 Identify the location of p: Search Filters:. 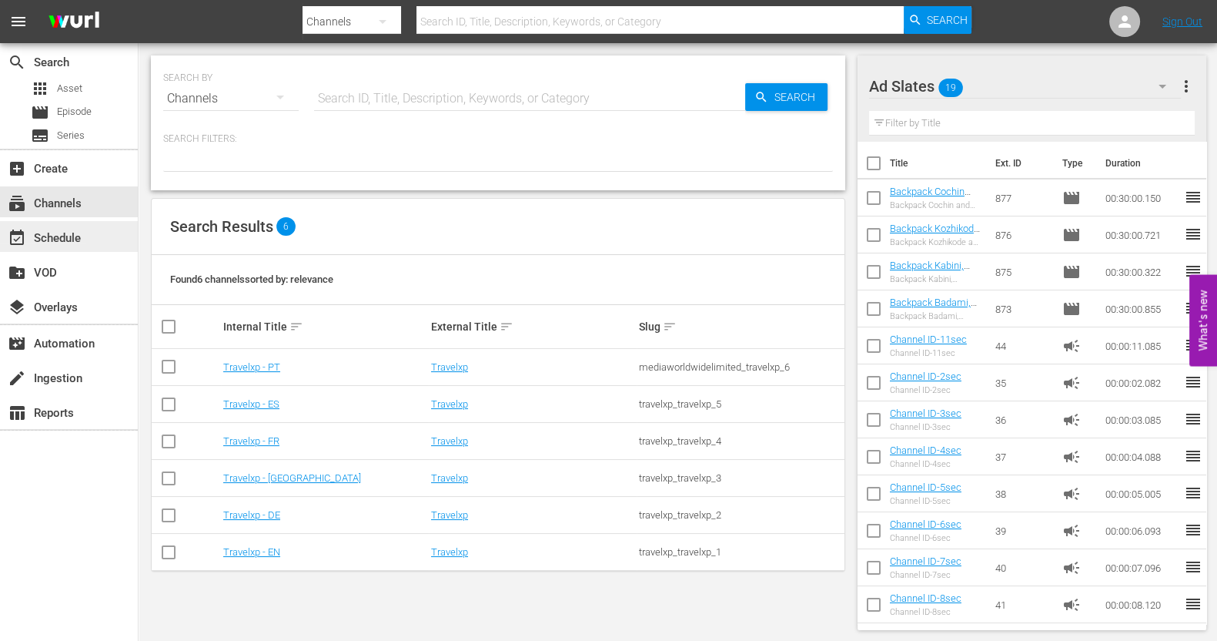
(498, 139).